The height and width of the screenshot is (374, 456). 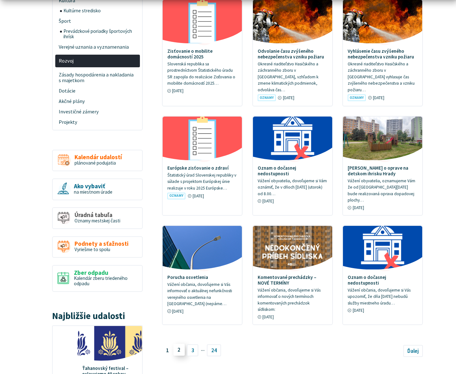 What do you see at coordinates (101, 281) in the screenshot?
I see `span: Kalendár zberu triedeného odpadu` at bounding box center [101, 281].